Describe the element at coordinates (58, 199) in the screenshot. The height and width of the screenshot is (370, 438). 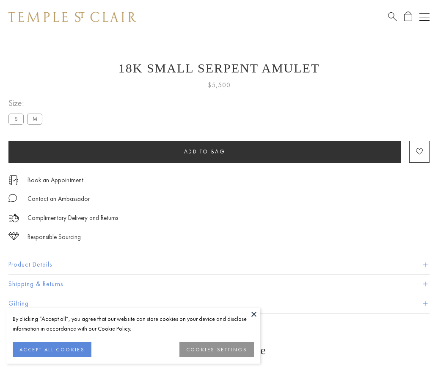
I see `div: Contact an Ambassador` at that location.